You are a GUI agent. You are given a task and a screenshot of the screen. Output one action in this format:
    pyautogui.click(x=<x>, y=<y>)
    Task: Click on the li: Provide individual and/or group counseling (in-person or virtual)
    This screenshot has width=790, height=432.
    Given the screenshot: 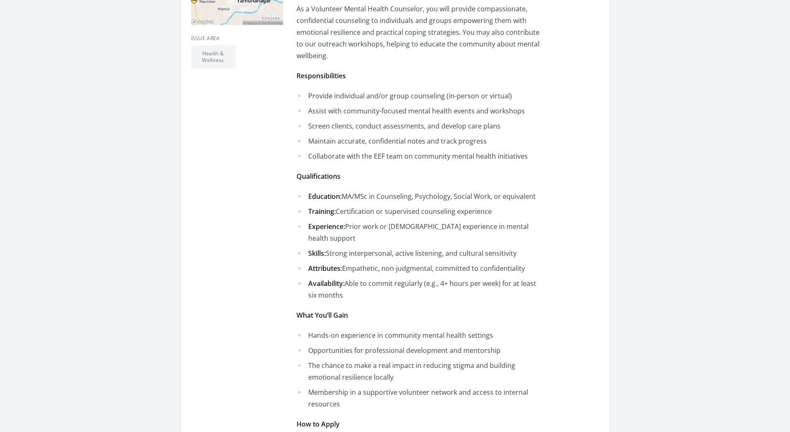 What is the action you would take?
    pyautogui.click(x=419, y=96)
    